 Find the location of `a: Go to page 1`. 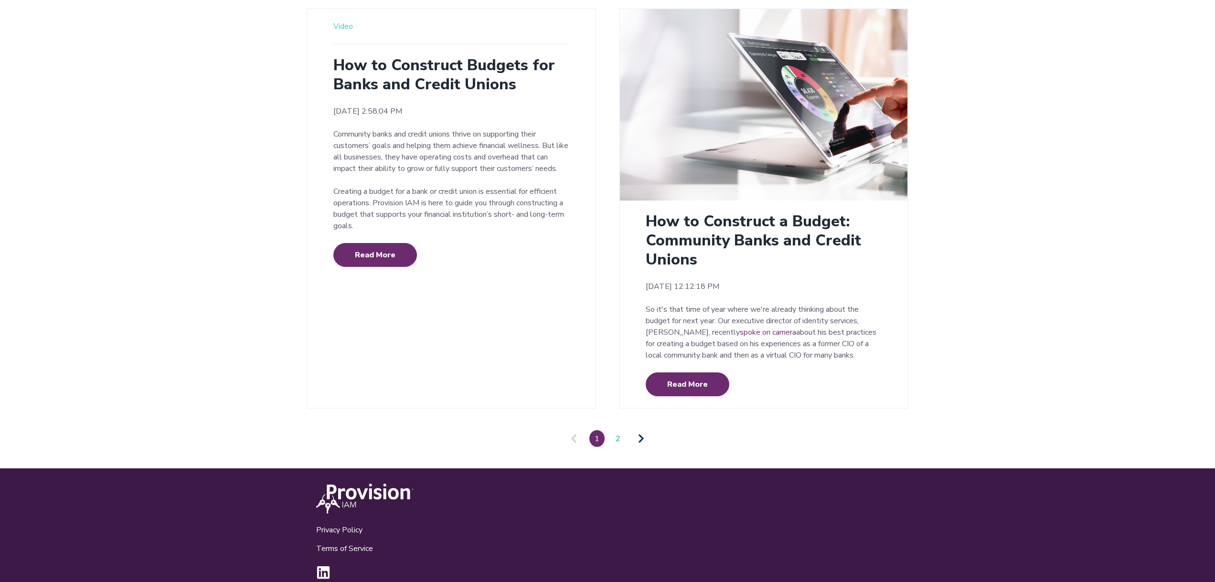

a: Go to page 1 is located at coordinates (597, 438).